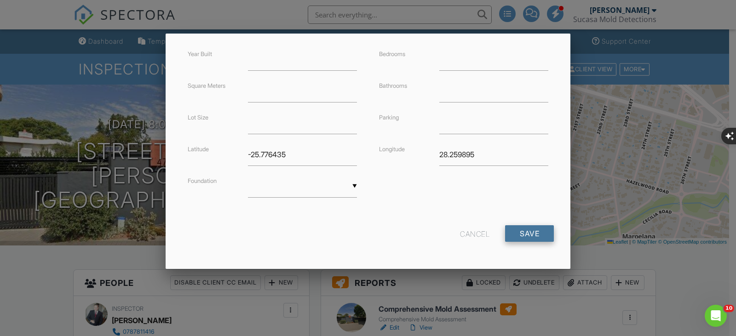  Describe the element at coordinates (392, 54) in the screenshot. I see `label: Bedrooms` at that location.